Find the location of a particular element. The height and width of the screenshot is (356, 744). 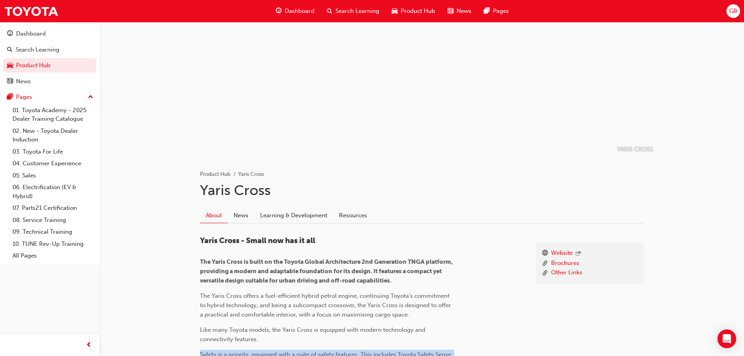

button: Pages is located at coordinates (50, 97).